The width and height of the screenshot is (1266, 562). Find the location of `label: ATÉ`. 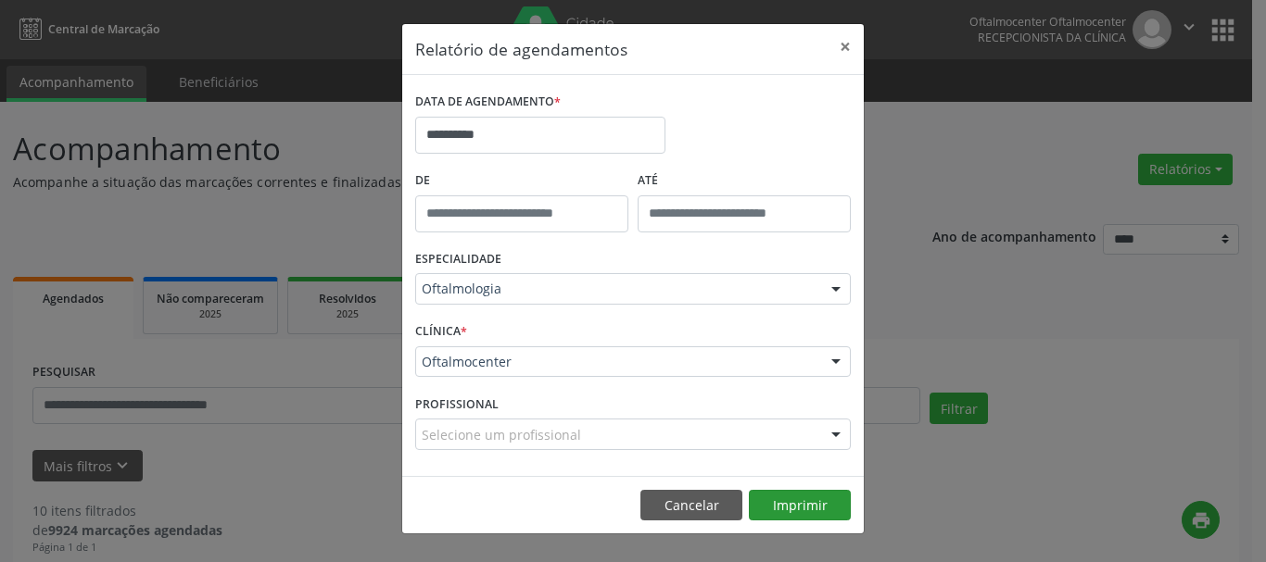

label: ATÉ is located at coordinates (744, 181).